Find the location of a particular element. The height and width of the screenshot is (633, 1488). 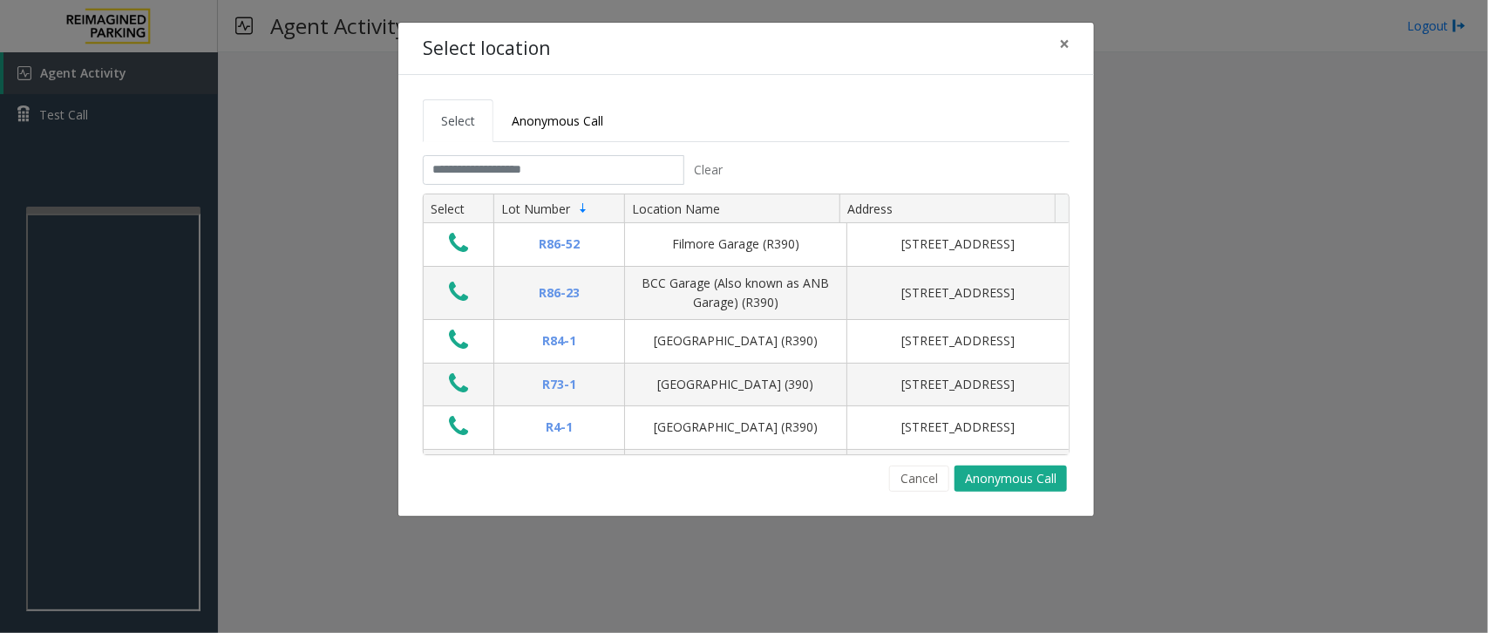

button: Cancel is located at coordinates (919, 478).